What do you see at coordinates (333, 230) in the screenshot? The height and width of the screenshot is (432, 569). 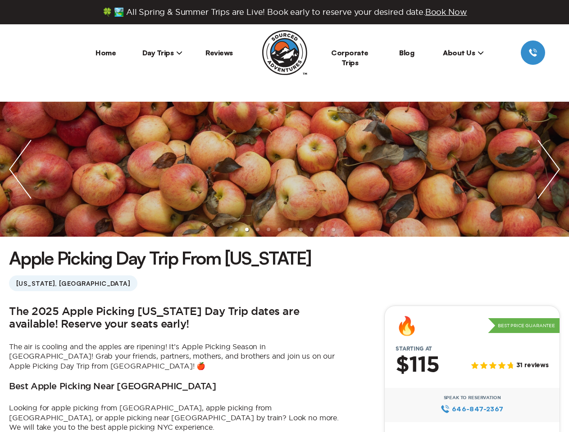 I see `li: slide item 10` at bounding box center [333, 230].